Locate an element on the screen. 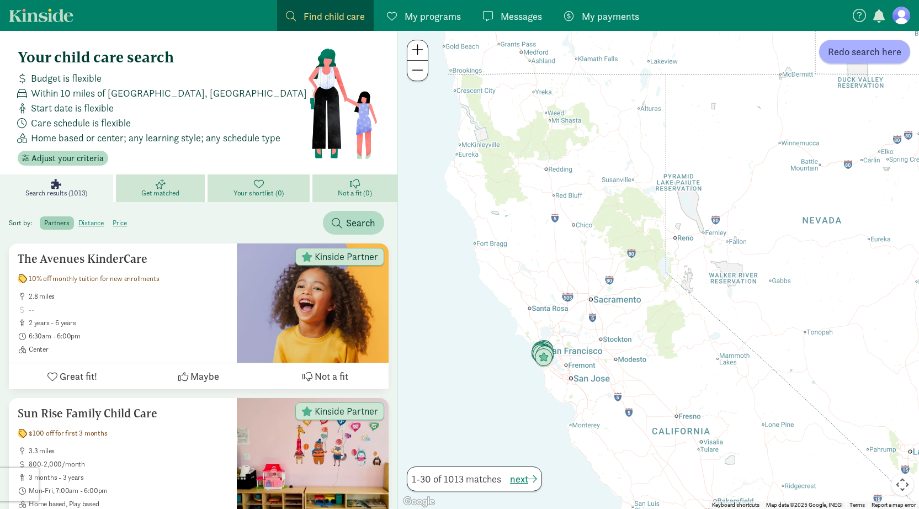  button: Great fit! is located at coordinates (72, 376).